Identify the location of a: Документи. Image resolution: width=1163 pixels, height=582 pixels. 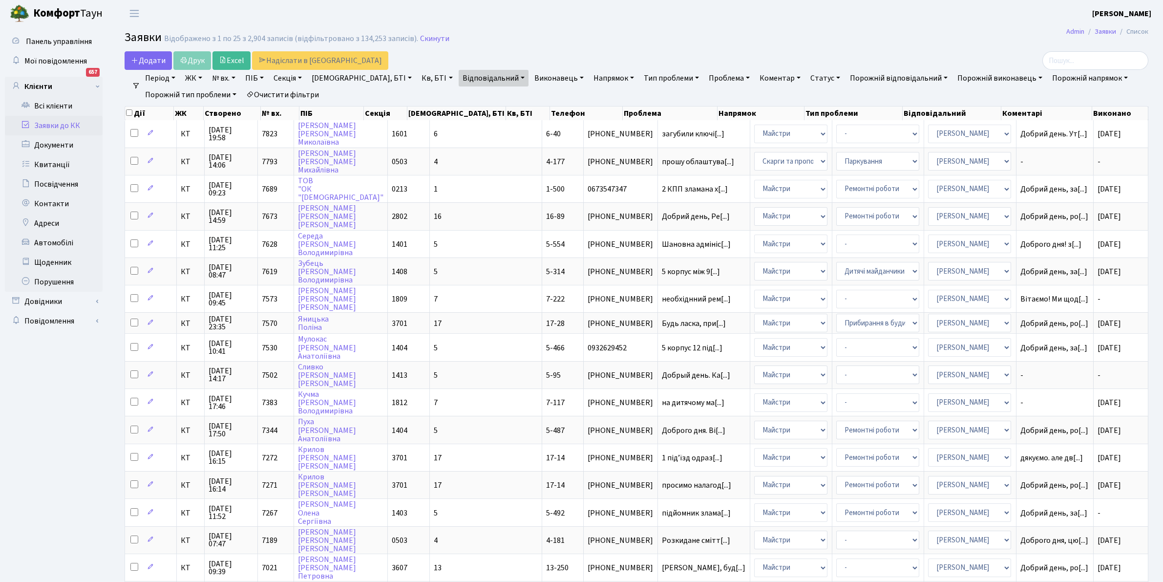
(54, 145).